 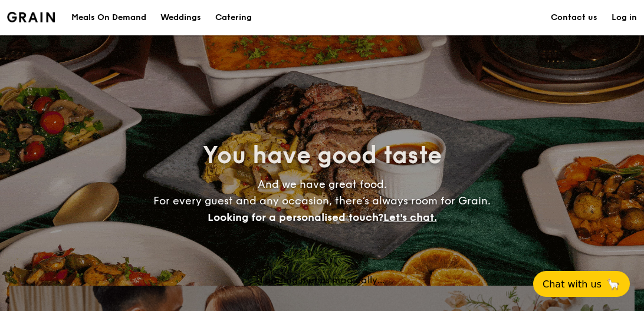 What do you see at coordinates (410, 218) in the screenshot?
I see `span: Let's chat.` at bounding box center [410, 218].